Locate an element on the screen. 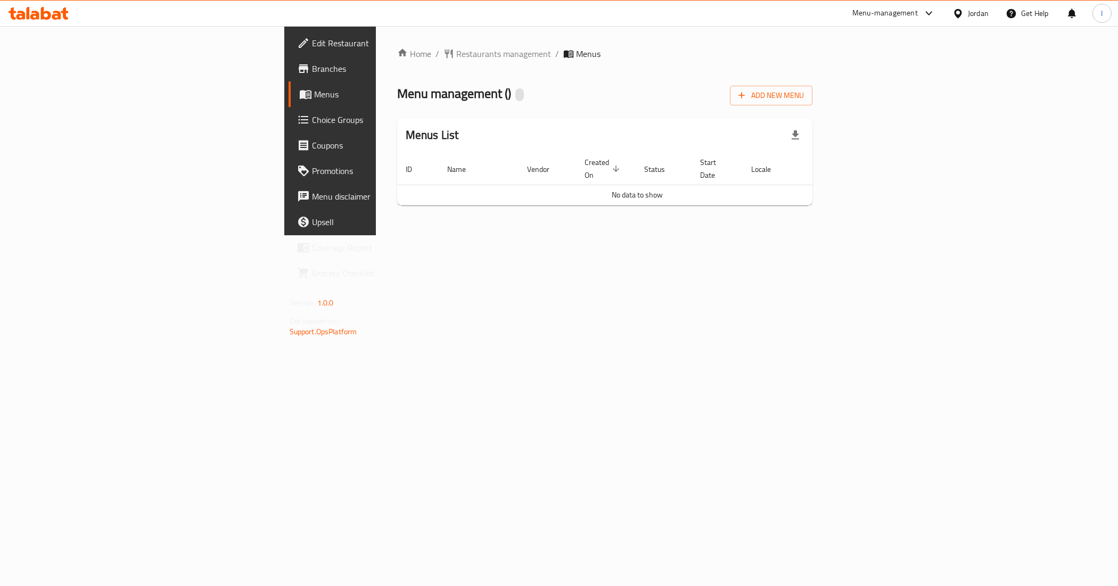  a: Upsell is located at coordinates (380, 222).